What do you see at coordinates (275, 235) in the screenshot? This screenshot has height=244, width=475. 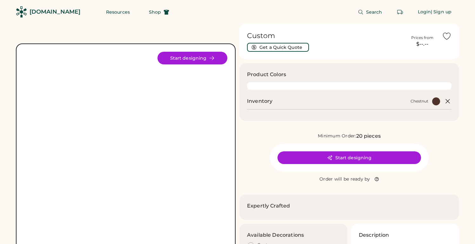 I see `h3: Available Decorations` at bounding box center [275, 235].